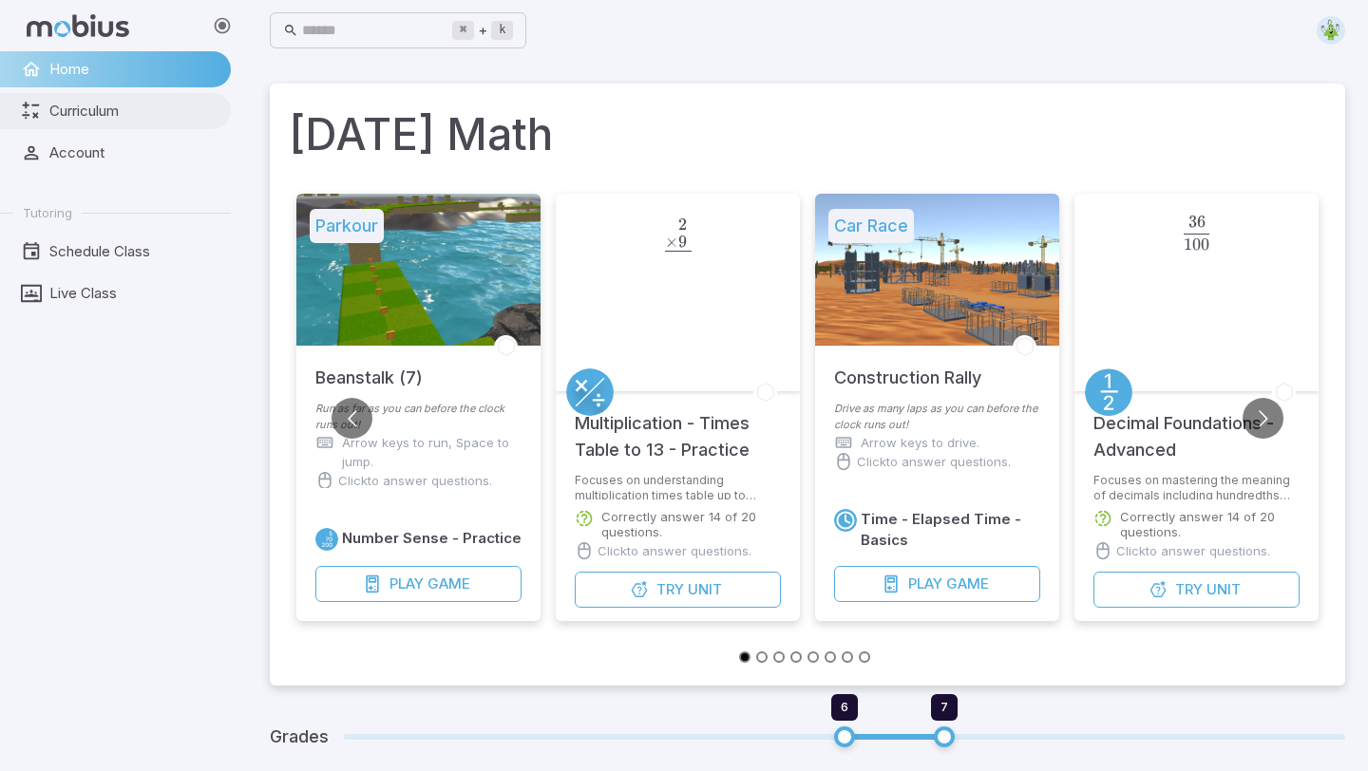  I want to click on button: Go to next slide, so click(1262, 418).